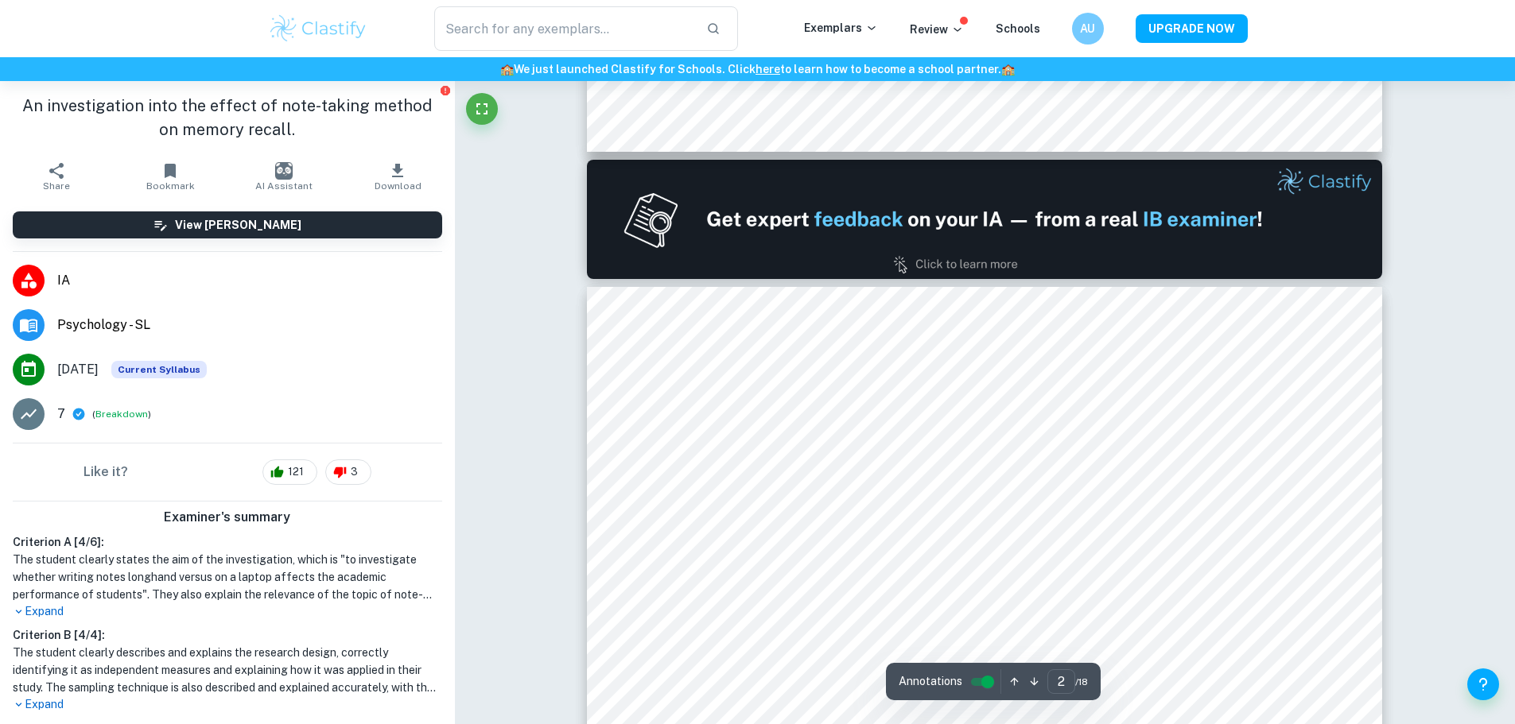  Describe the element at coordinates (564, 29) in the screenshot. I see `input: Search for any exemplars...` at that location.